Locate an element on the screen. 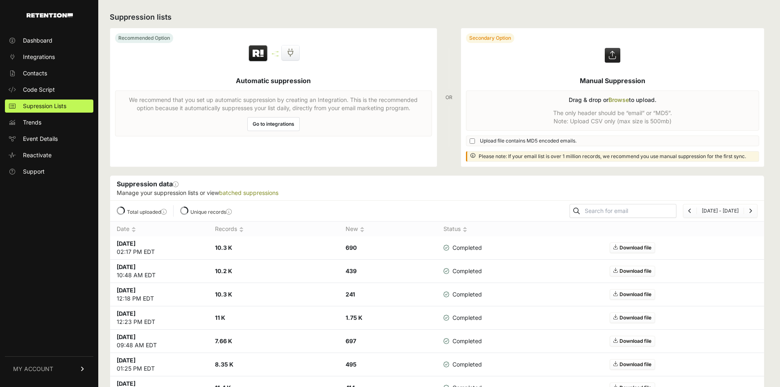 This screenshot has height=387, width=780. td: 12:18 PM EDT is located at coordinates (159, 295).